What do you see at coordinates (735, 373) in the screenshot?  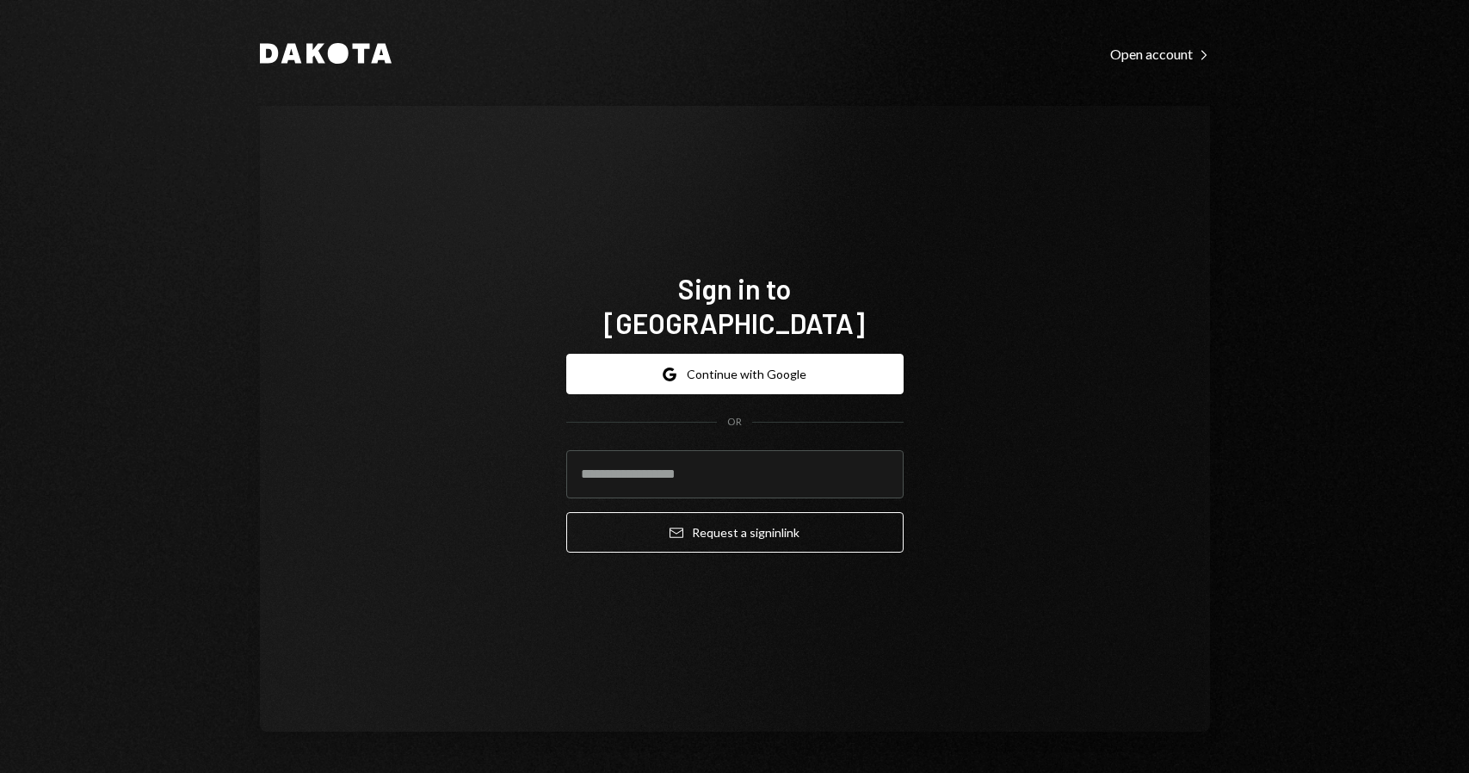 I see `button: Continue with Google` at bounding box center [735, 373].